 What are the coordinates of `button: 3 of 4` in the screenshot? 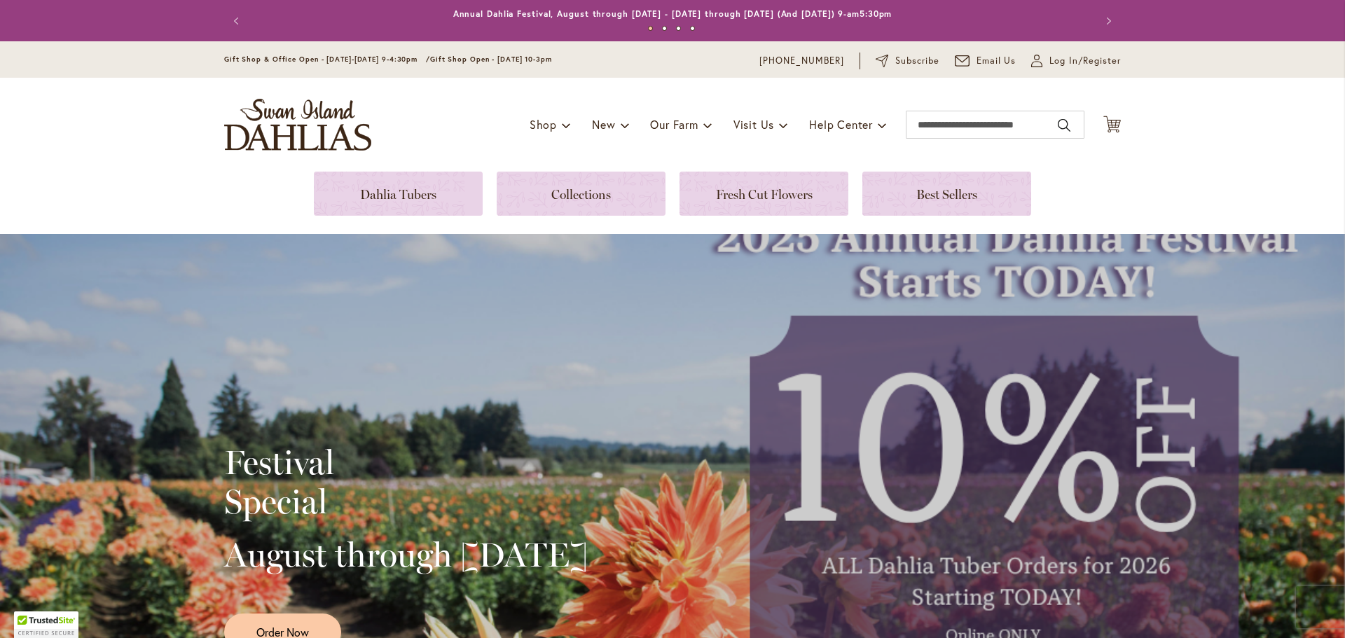 It's located at (678, 28).